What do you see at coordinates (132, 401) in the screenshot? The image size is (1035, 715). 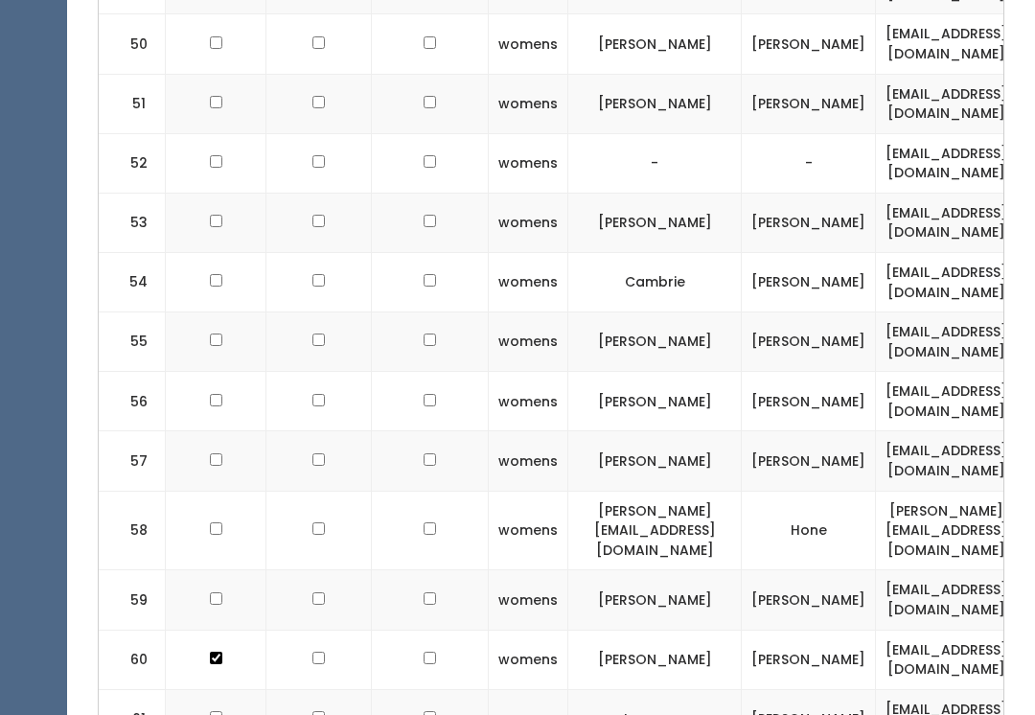 I see `td: 56` at bounding box center [132, 401].